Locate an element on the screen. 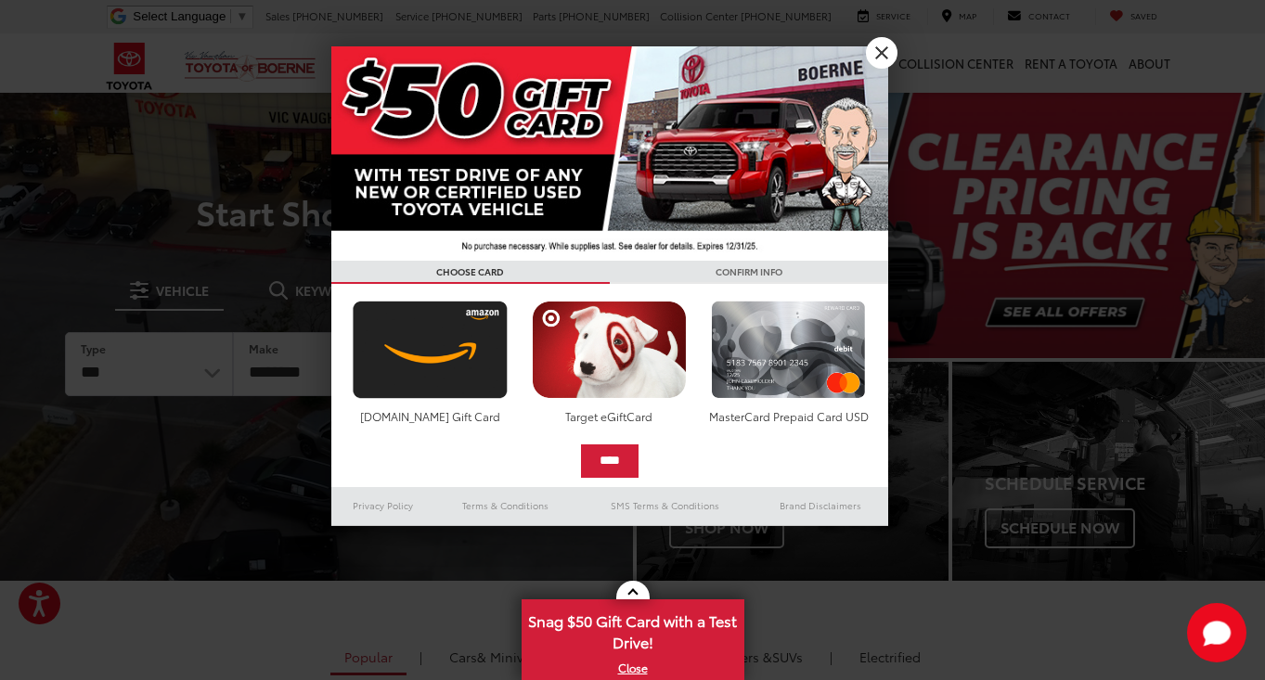  img: mastercard.png is located at coordinates (788, 350).